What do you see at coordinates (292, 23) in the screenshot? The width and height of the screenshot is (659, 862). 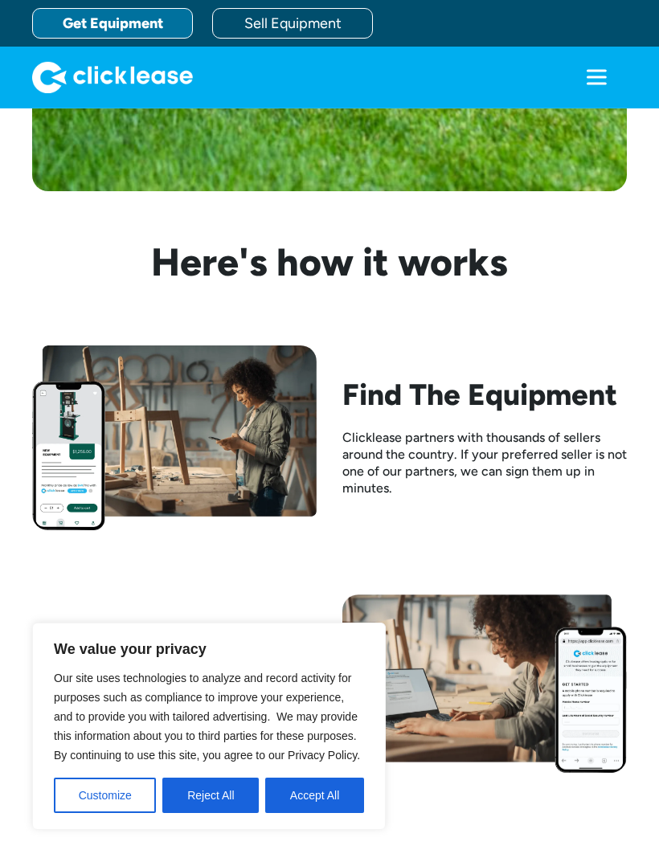 I see `a: Sell Equipment` at bounding box center [292, 23].